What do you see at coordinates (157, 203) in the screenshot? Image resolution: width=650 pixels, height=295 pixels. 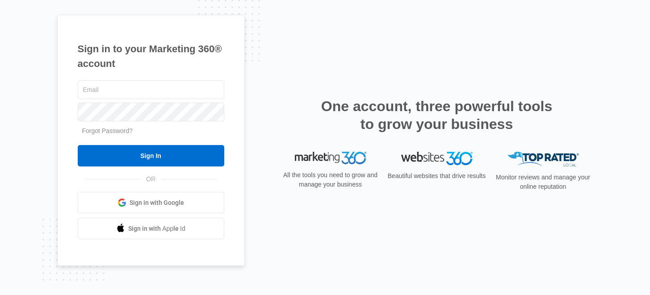 I see `span: Sign in with Google` at bounding box center [157, 203].